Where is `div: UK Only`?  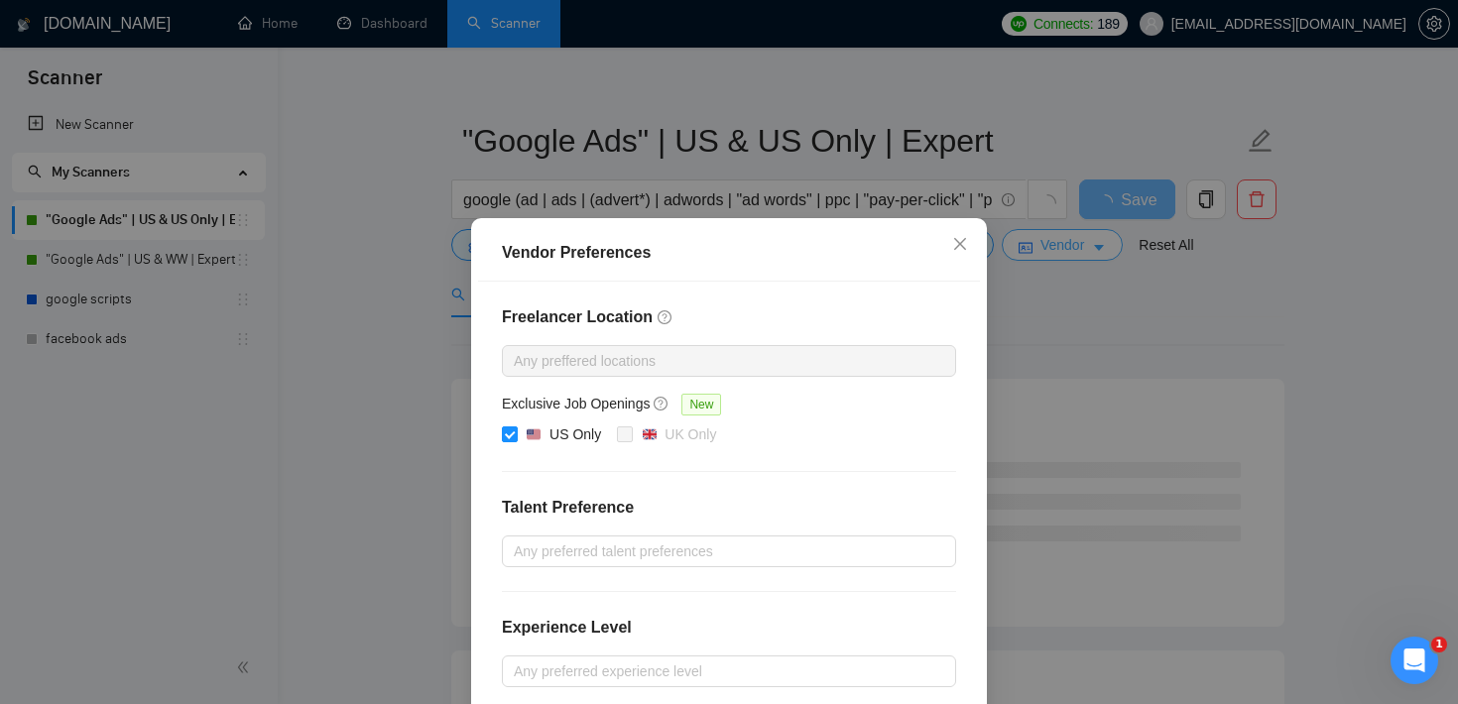 div: UK Only is located at coordinates (691, 435).